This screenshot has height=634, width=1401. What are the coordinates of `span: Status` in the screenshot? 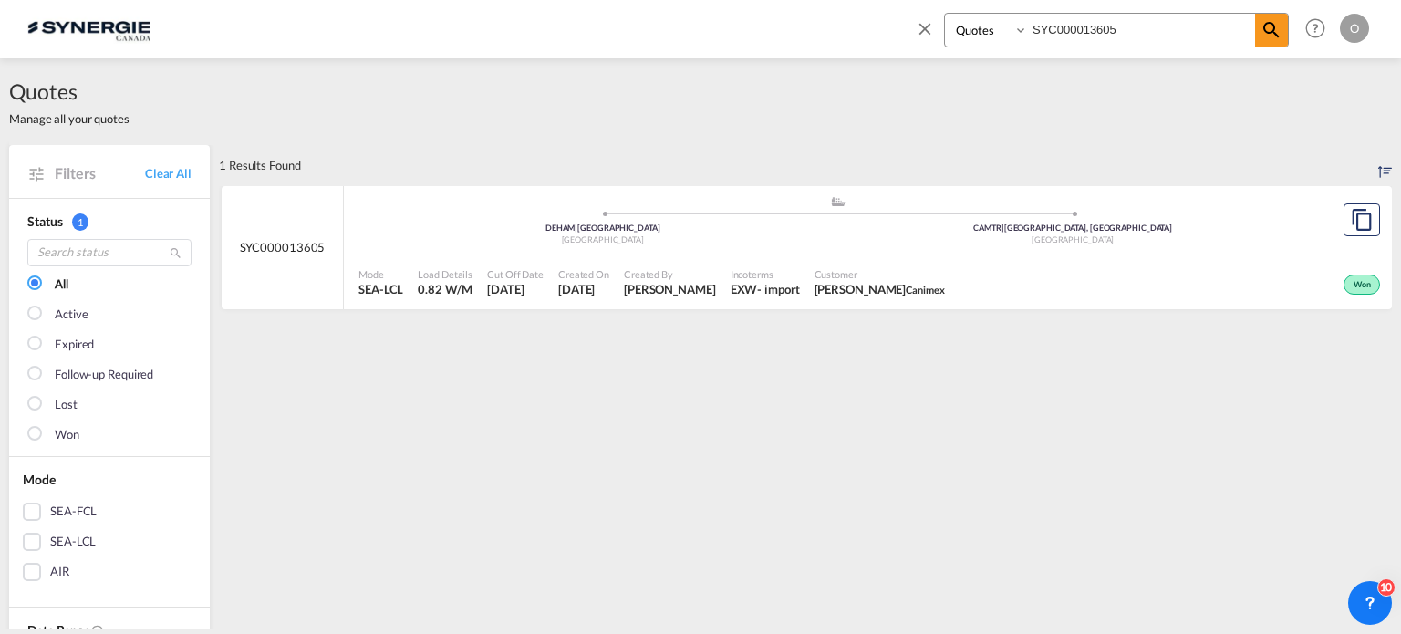 It's located at (45, 221).